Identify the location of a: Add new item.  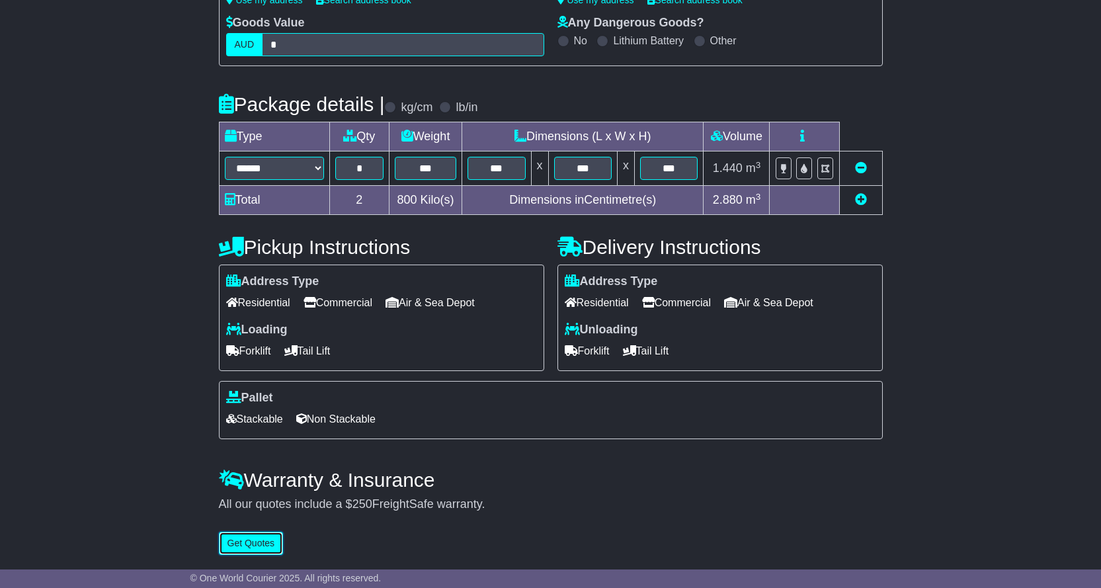
(861, 200).